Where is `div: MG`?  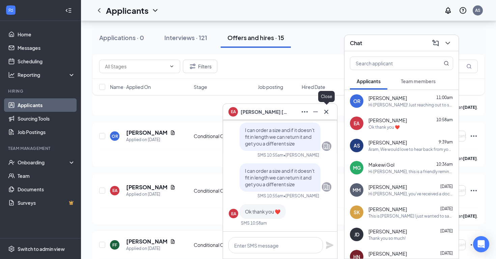
div: MG is located at coordinates (356, 168).